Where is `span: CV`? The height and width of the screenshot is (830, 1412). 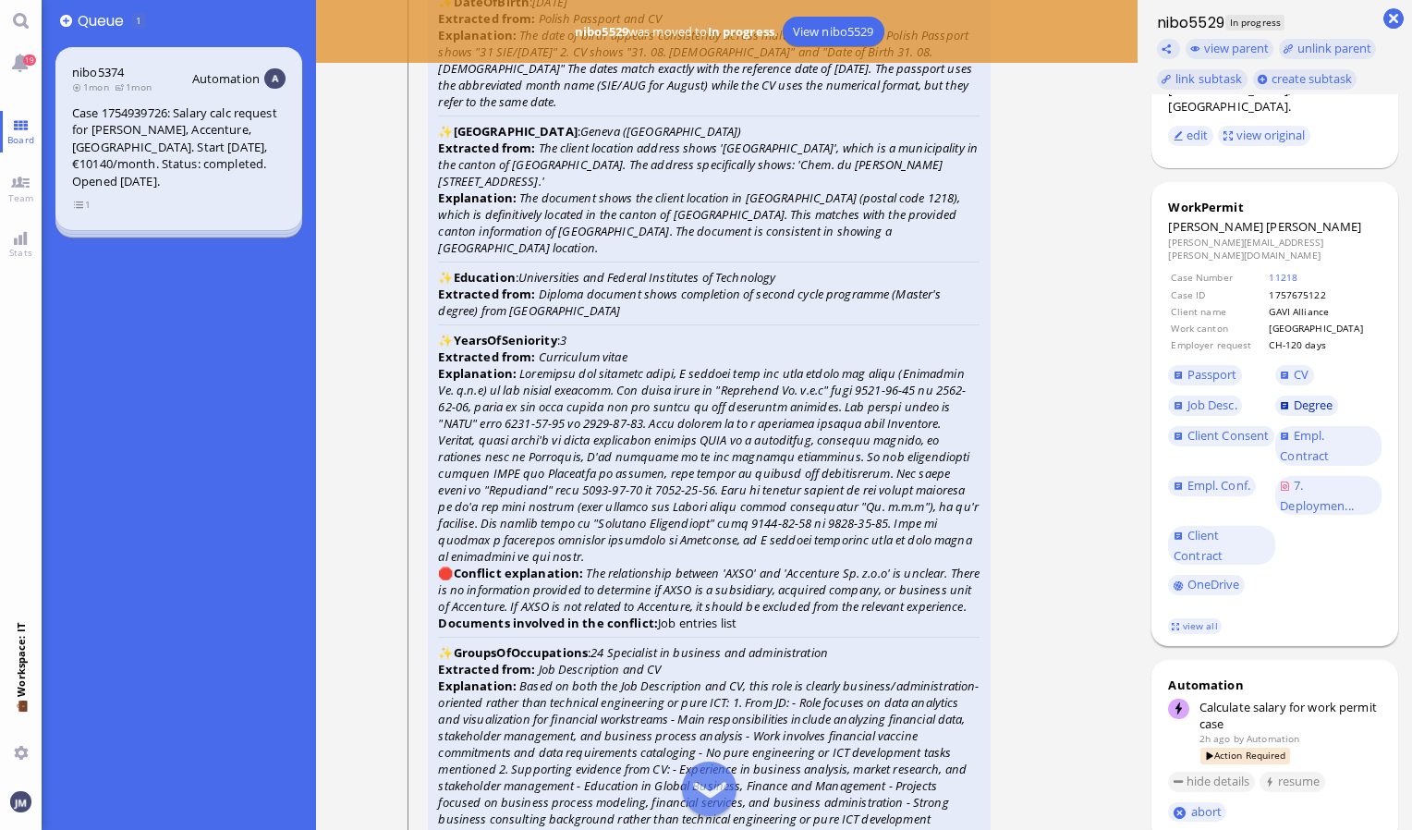
span: CV is located at coordinates (1301, 374).